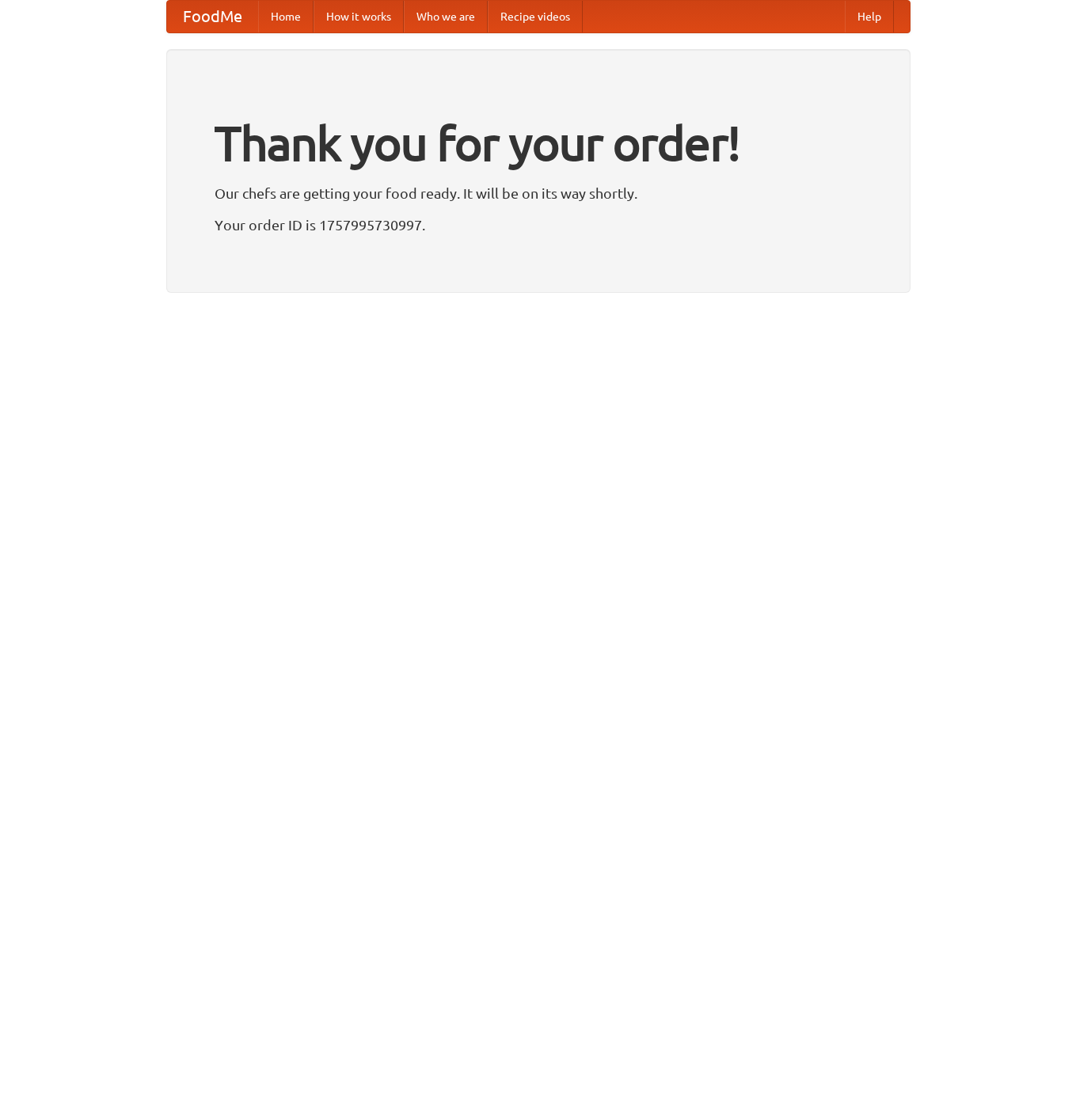 The width and height of the screenshot is (1076, 1120). Describe the element at coordinates (535, 16) in the screenshot. I see `a: Recipe videos` at that location.